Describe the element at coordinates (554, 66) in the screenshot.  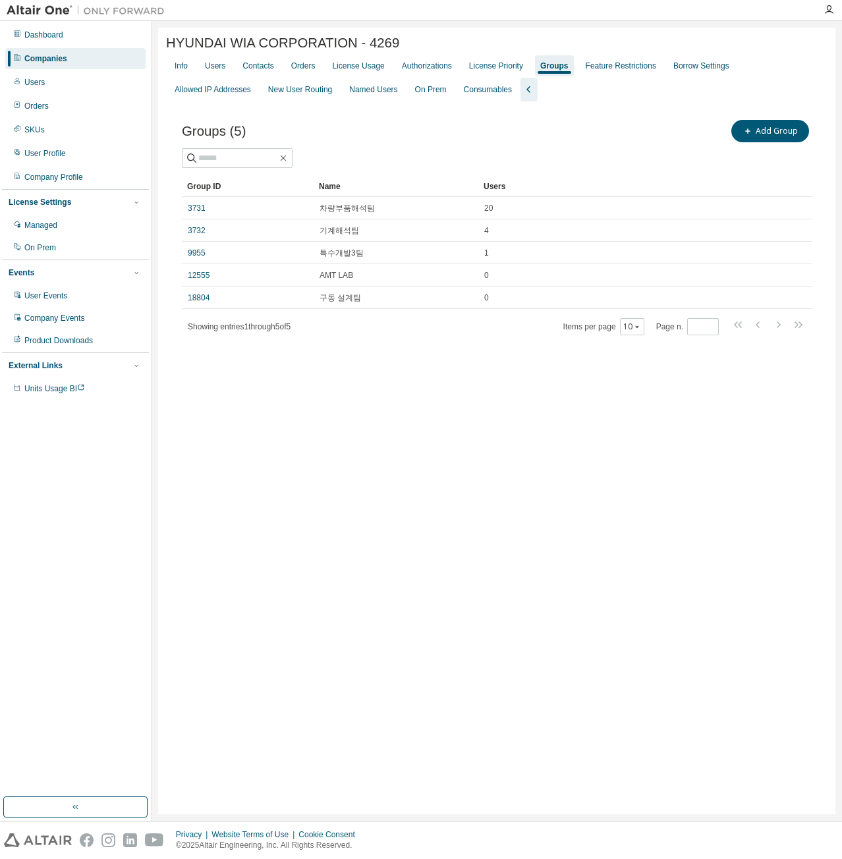
I see `div: Groups` at that location.